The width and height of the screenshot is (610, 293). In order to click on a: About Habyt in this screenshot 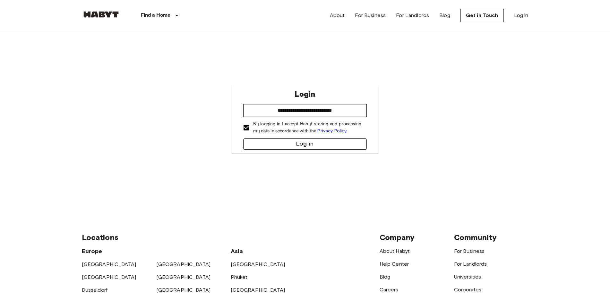, I will do `click(394, 250)`.